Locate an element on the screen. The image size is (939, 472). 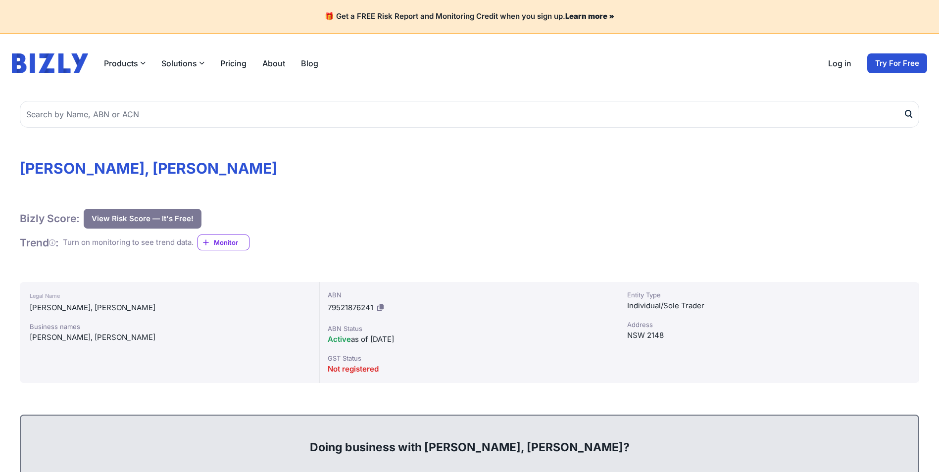
h1: Trend : is located at coordinates (39, 242).